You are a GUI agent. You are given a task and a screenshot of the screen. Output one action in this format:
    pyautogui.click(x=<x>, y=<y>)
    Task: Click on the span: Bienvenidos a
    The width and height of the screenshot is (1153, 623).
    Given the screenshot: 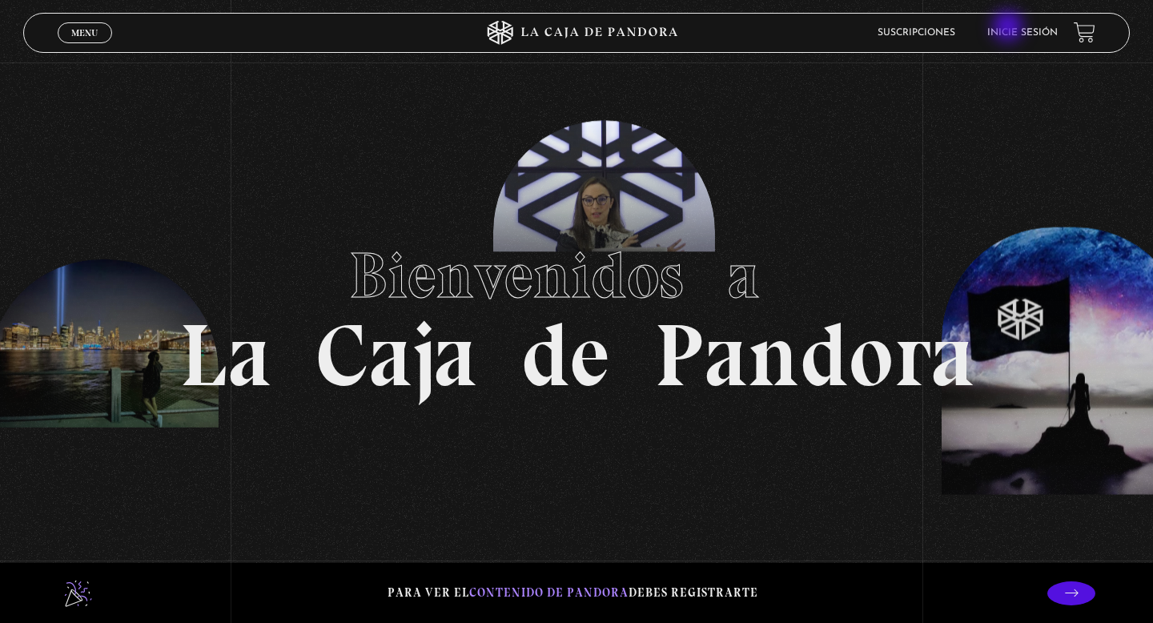 What is the action you would take?
    pyautogui.click(x=576, y=275)
    